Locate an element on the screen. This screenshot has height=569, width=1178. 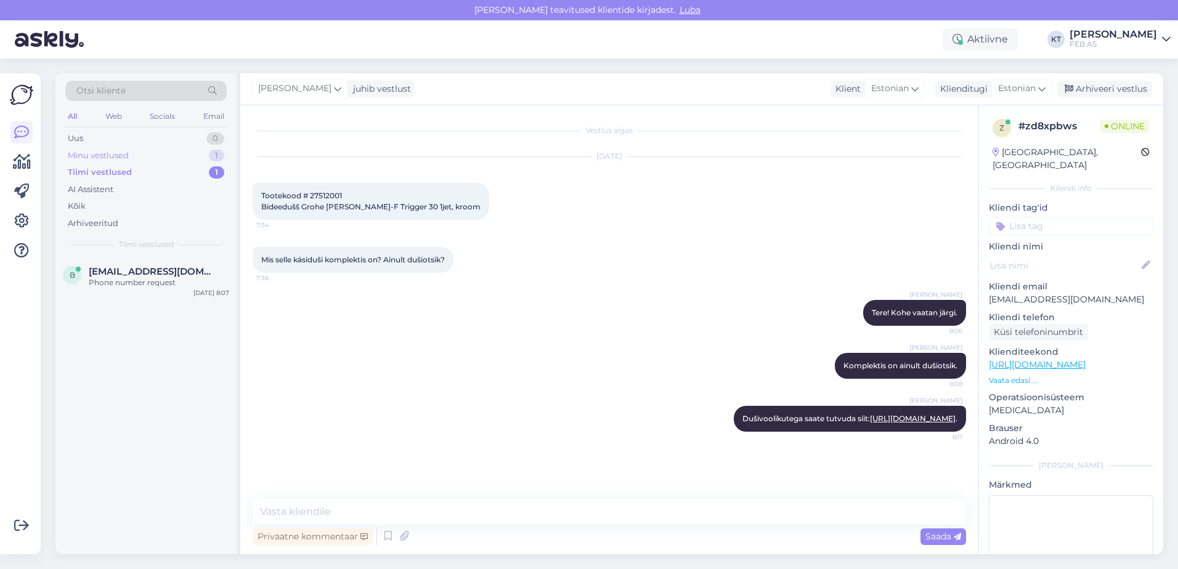
input: Lisa nimi is located at coordinates (1064, 265).